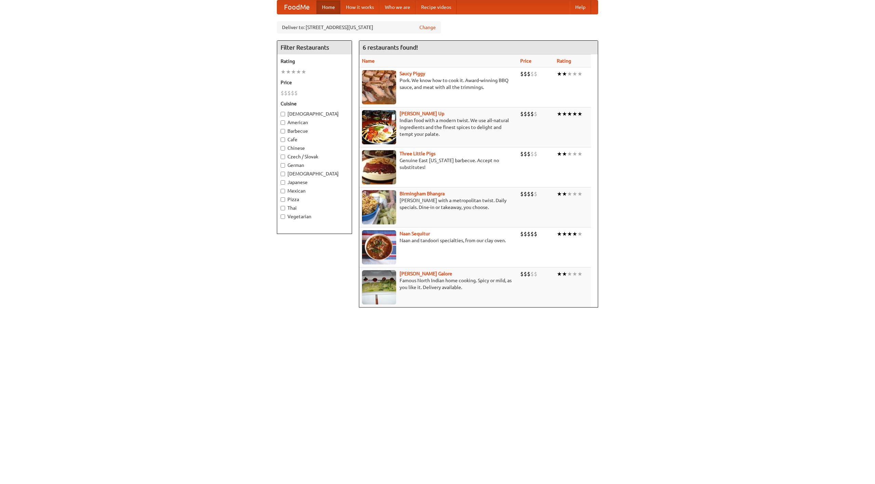  Describe the element at coordinates (314, 104) in the screenshot. I see `h5: Cuisine` at that location.